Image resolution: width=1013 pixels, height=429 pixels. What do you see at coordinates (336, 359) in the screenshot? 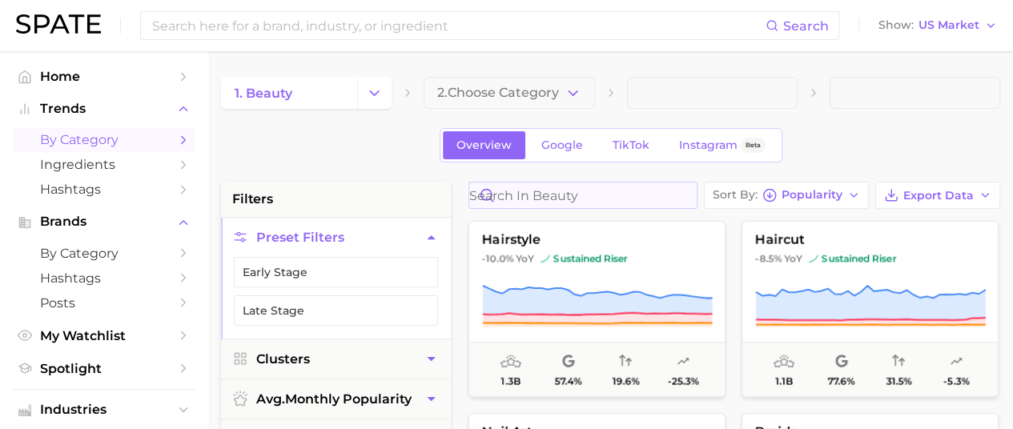
I see `button: Clusters` at bounding box center [336, 359].